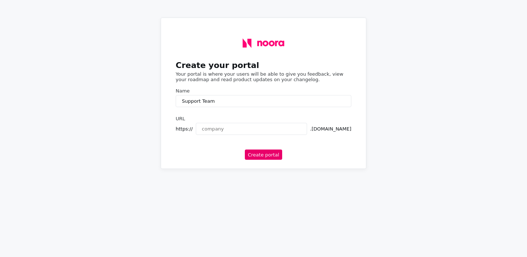 The height and width of the screenshot is (257, 527). I want to click on div: Your portal is where your users will be able to give you feedback, view your roadmap and read pro..., so click(263, 77).